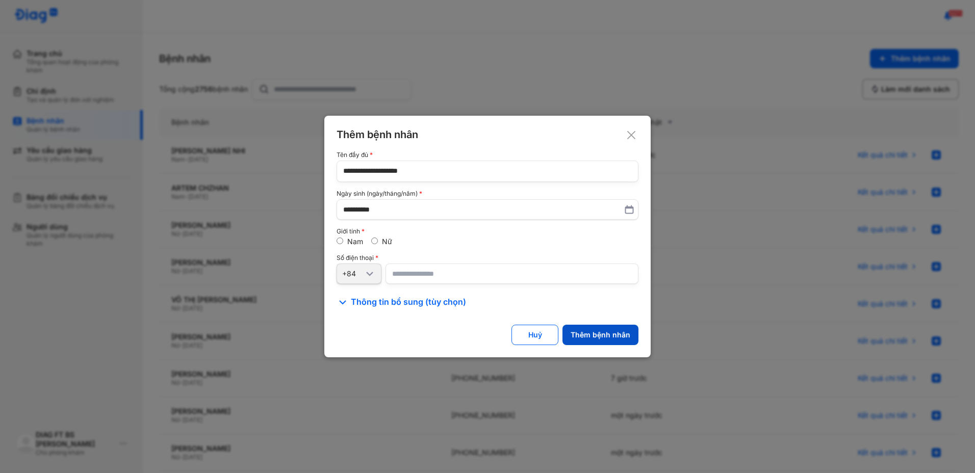 Image resolution: width=975 pixels, height=473 pixels. What do you see at coordinates (487, 258) in the screenshot?
I see `div: Số điện thoại` at bounding box center [487, 258].